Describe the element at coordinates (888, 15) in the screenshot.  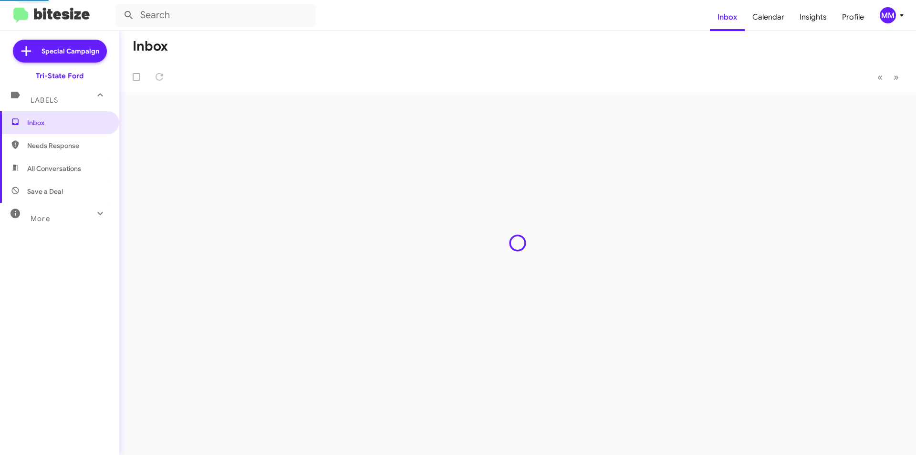
I see `button: MM` at that location.